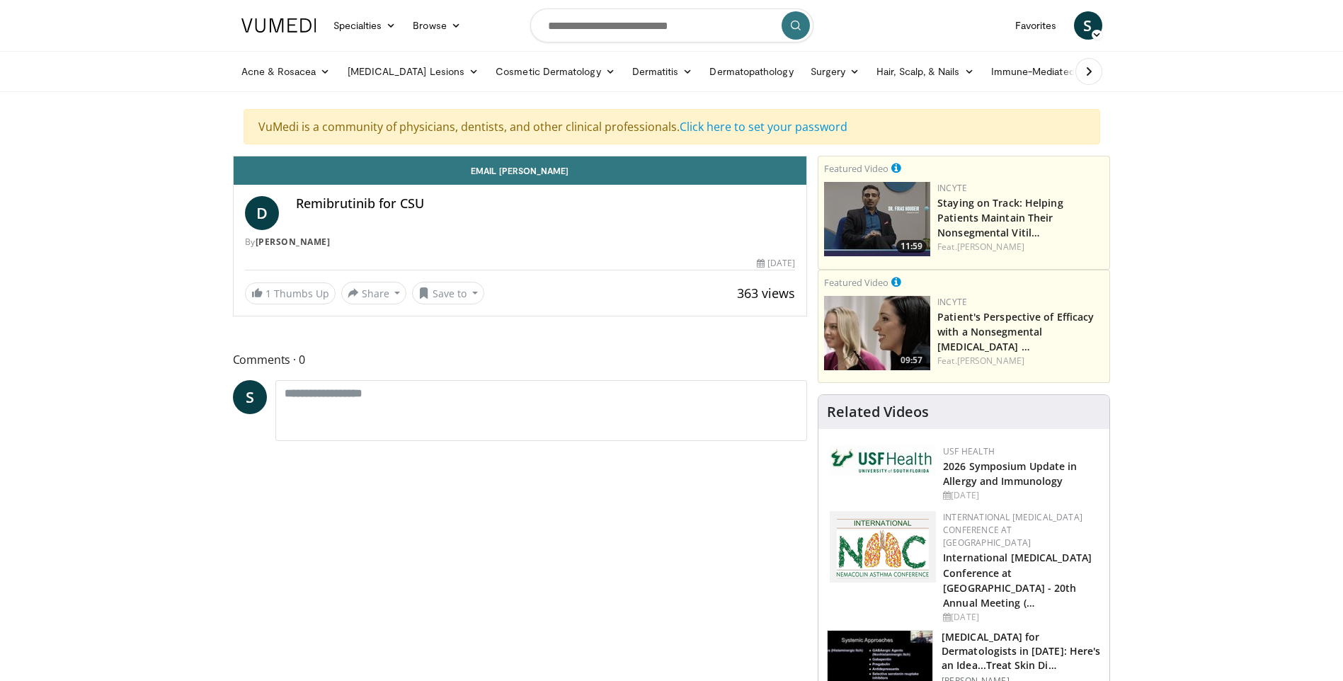 The image size is (1343, 681). What do you see at coordinates (877, 219) in the screenshot?
I see `img: fe0751a3-754b-4fa7-bfe3-852521745b57.png.150x105_q85_crop-smart_upscale.jpg` at bounding box center [877, 219].